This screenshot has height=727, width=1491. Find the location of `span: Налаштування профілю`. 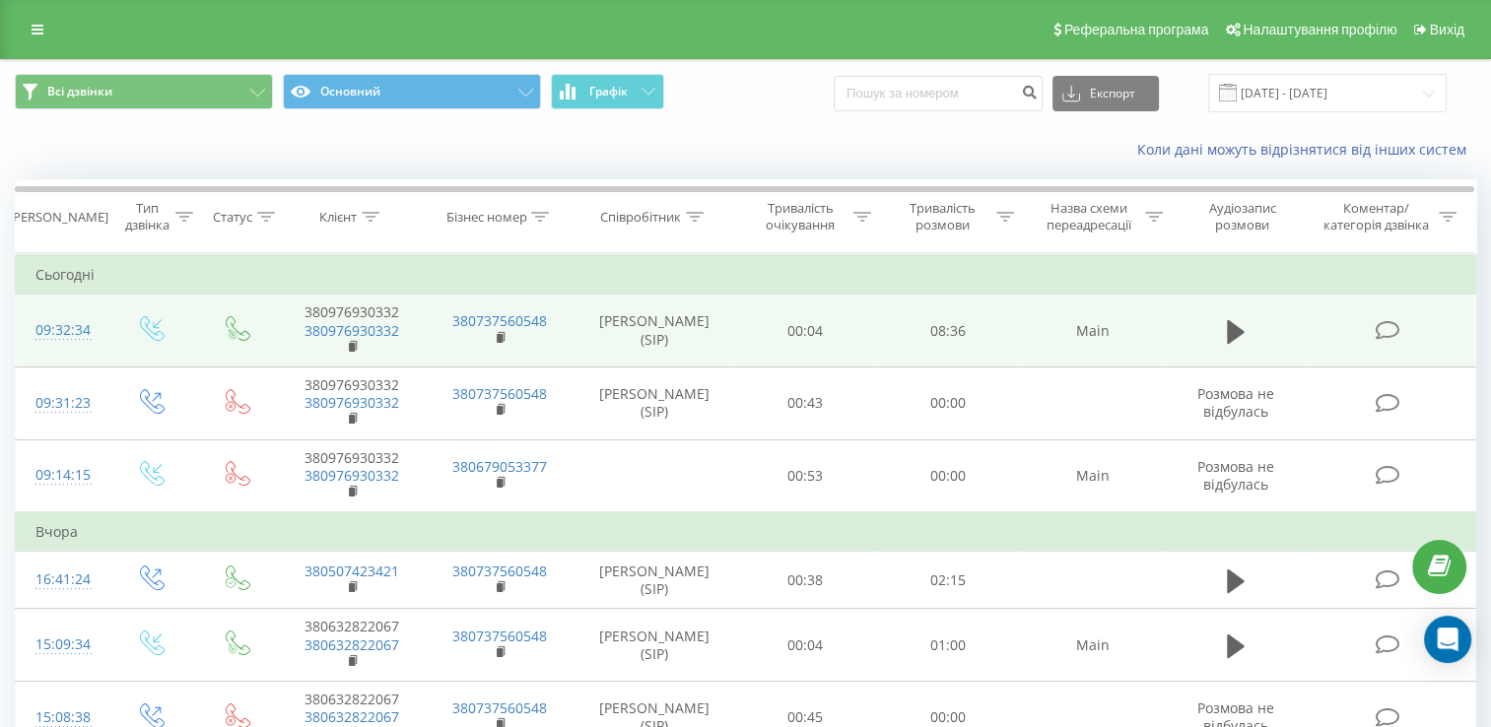

span: Налаштування профілю is located at coordinates (1320, 30).